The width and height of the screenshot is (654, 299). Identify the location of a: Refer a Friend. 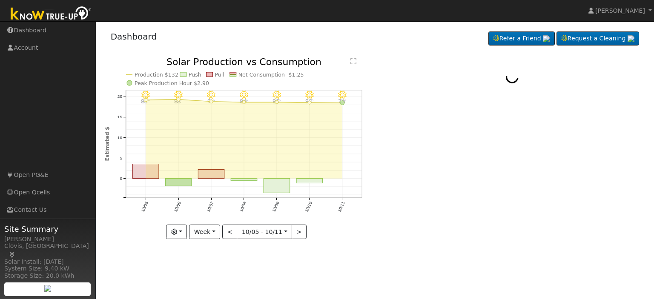
(522, 39).